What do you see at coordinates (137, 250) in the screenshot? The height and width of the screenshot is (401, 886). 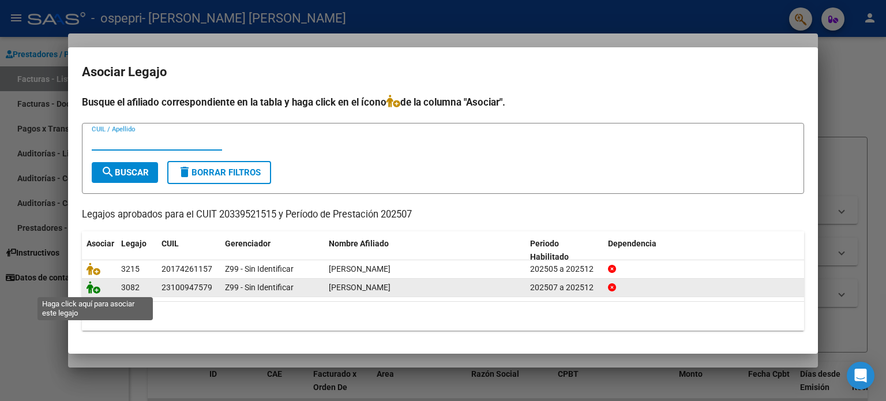 I see `datatable-header-cell: Legajo` at bounding box center [137, 250].